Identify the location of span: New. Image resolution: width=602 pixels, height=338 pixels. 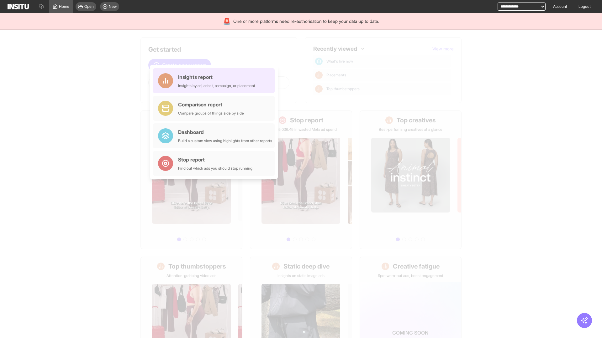
(112, 7).